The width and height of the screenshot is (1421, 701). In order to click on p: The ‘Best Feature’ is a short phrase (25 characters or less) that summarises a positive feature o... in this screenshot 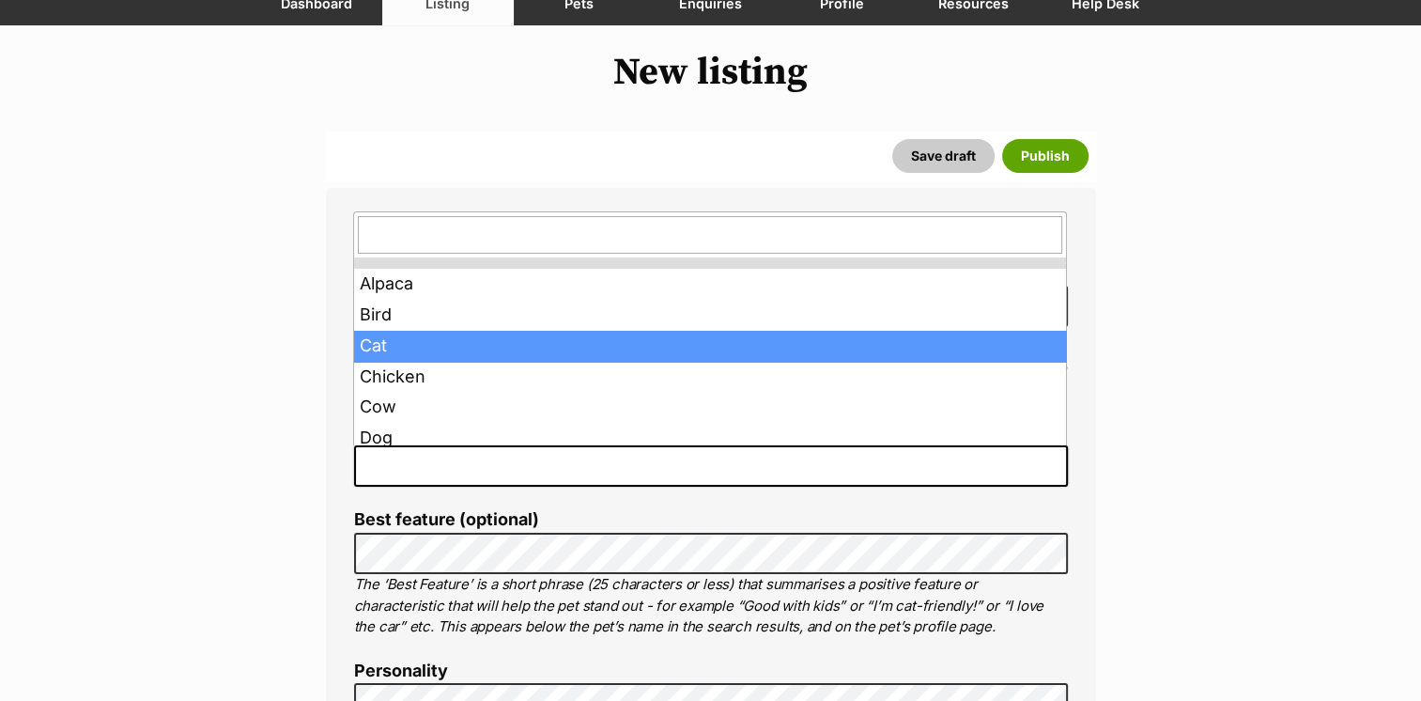, I will do `click(711, 606)`.